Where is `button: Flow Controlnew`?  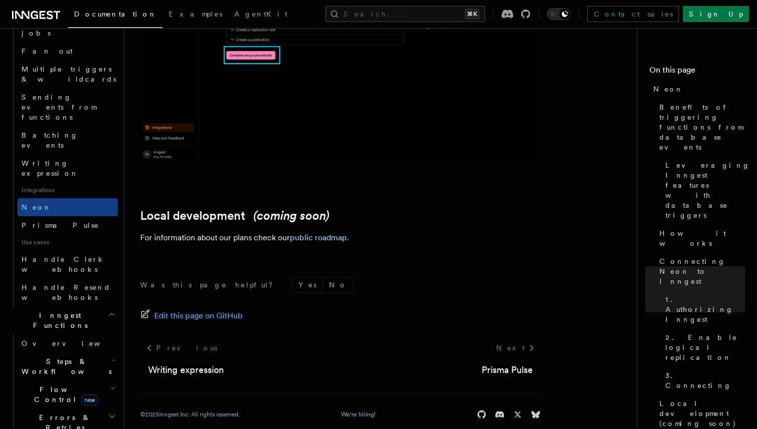 button: Flow Controlnew is located at coordinates (68, 394).